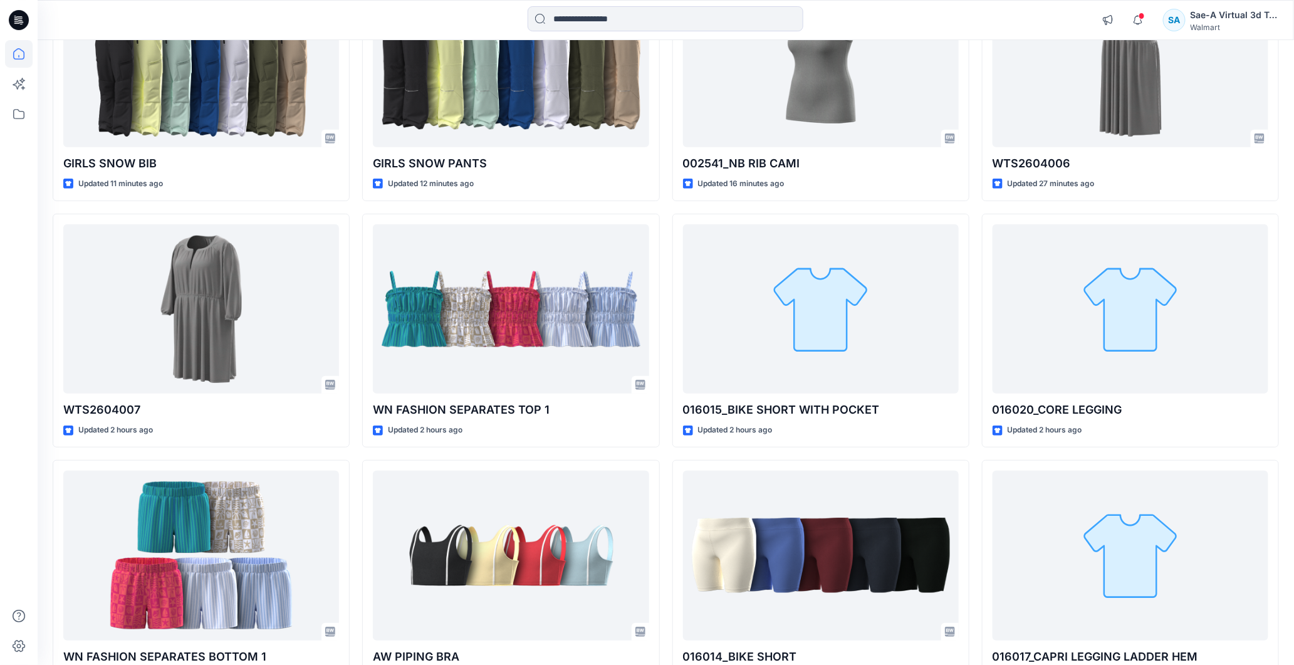 This screenshot has width=1294, height=665. What do you see at coordinates (201, 164) in the screenshot?
I see `p: GIRLS SNOW BIB` at bounding box center [201, 164].